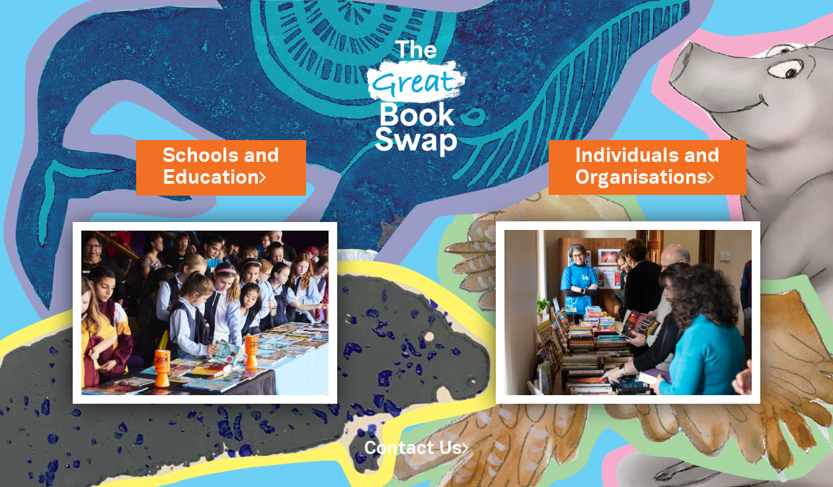  Describe the element at coordinates (628, 313) in the screenshot. I see `img: Individuals and Organisations` at that location.